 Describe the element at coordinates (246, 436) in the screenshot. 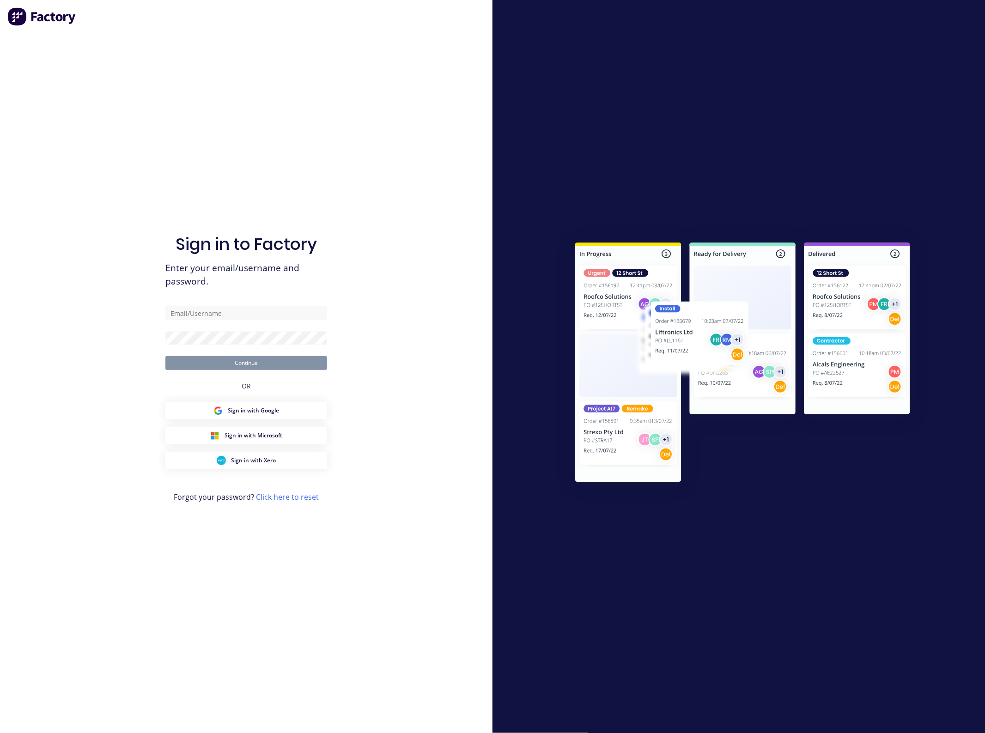

I see `button: Microsoft Sign inSign in with Microsoft` at that location.